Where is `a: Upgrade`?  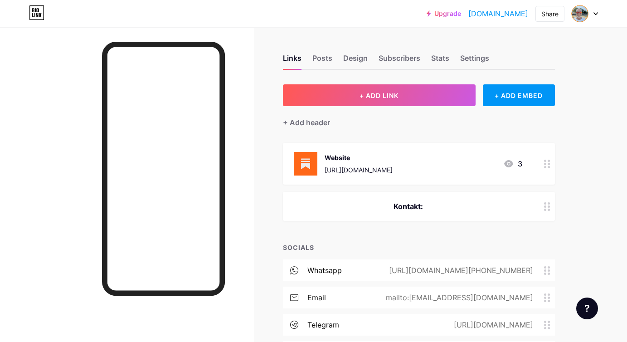
a: Upgrade is located at coordinates (444, 14).